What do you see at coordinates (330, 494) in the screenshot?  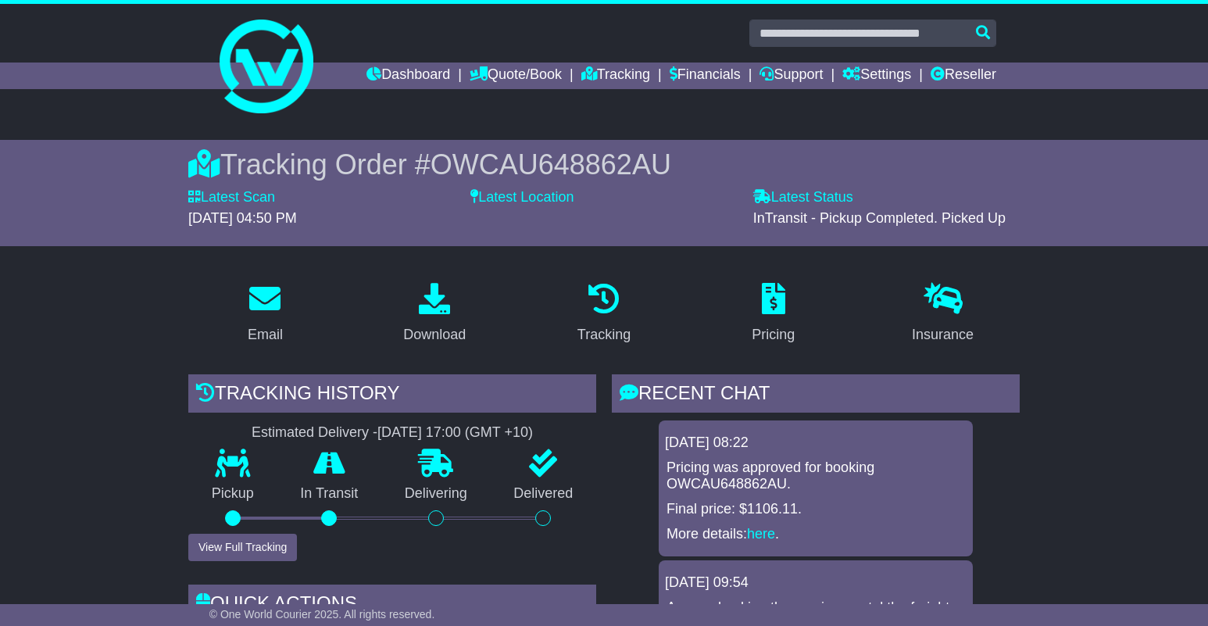 I see `p: In Transit` at bounding box center [330, 494].